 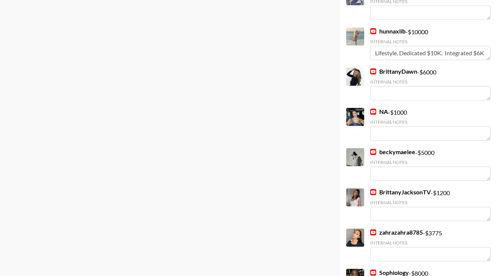 I want to click on a: BrittanyJacksonTV, so click(x=400, y=192).